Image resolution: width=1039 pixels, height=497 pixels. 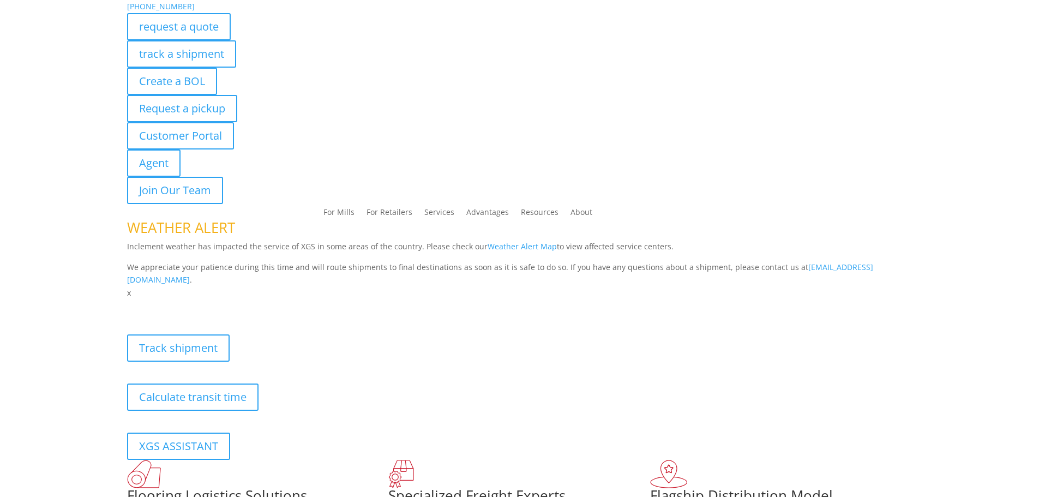 I want to click on a: Agent, so click(x=154, y=163).